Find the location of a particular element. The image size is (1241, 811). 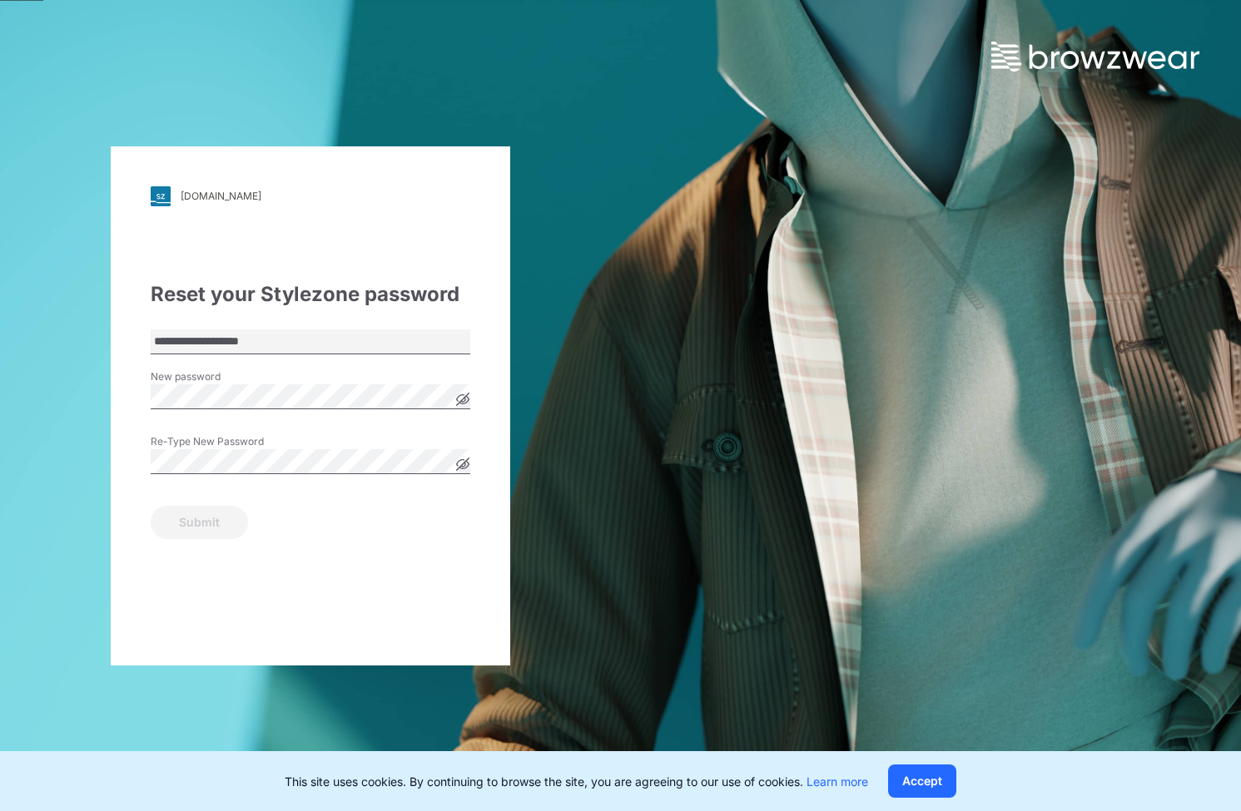

div: Reset your Stylezone password is located at coordinates (310, 295).